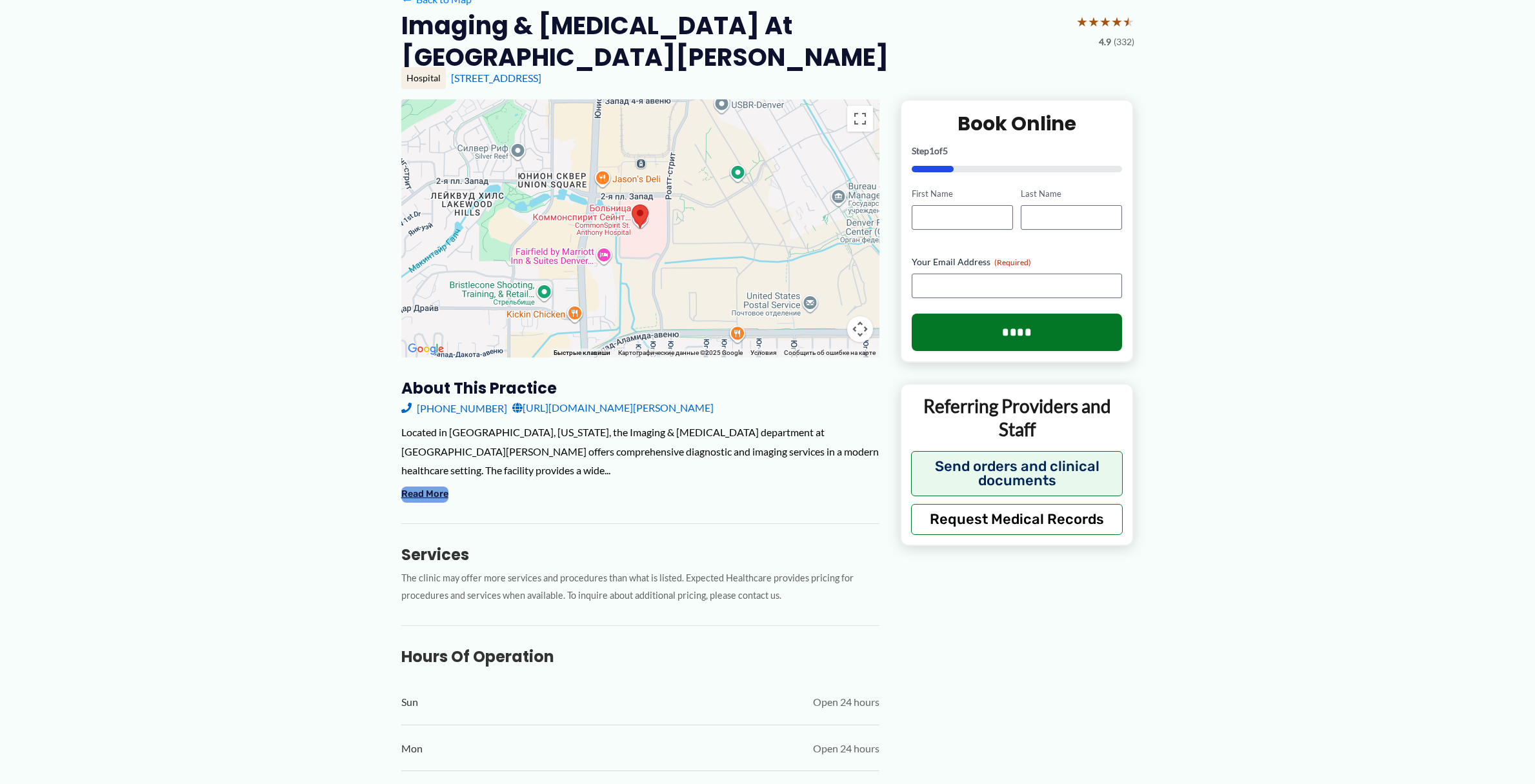 The width and height of the screenshot is (1535, 784). Describe the element at coordinates (423, 78) in the screenshot. I see `div: Hospital` at that location.